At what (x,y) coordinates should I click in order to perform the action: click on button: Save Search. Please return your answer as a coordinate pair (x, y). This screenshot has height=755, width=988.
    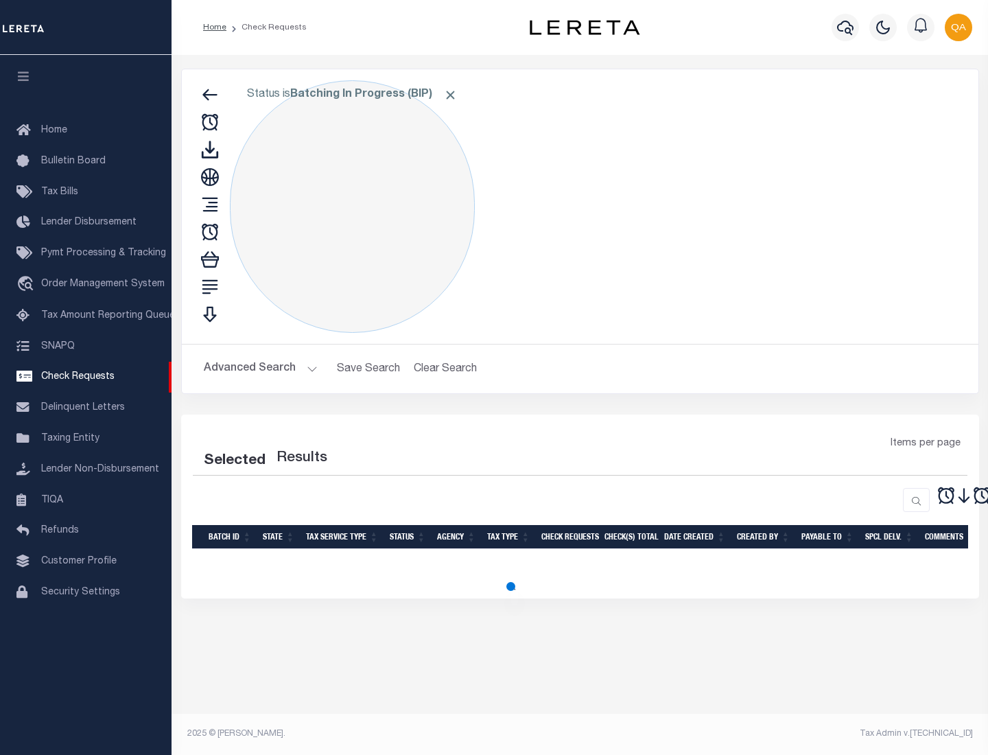
    Looking at the image, I should click on (368, 368).